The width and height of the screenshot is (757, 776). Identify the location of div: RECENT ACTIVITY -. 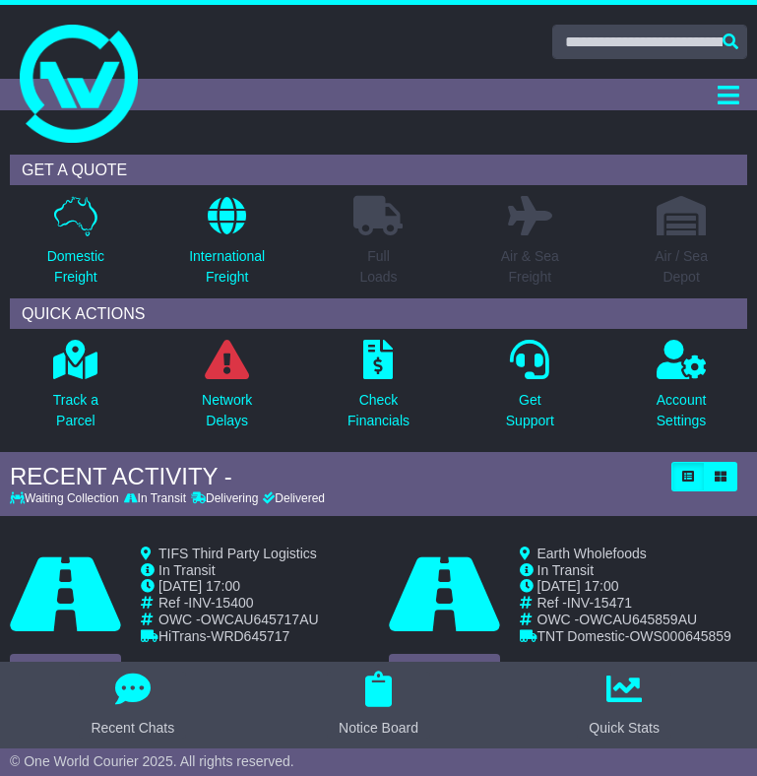
(336, 477).